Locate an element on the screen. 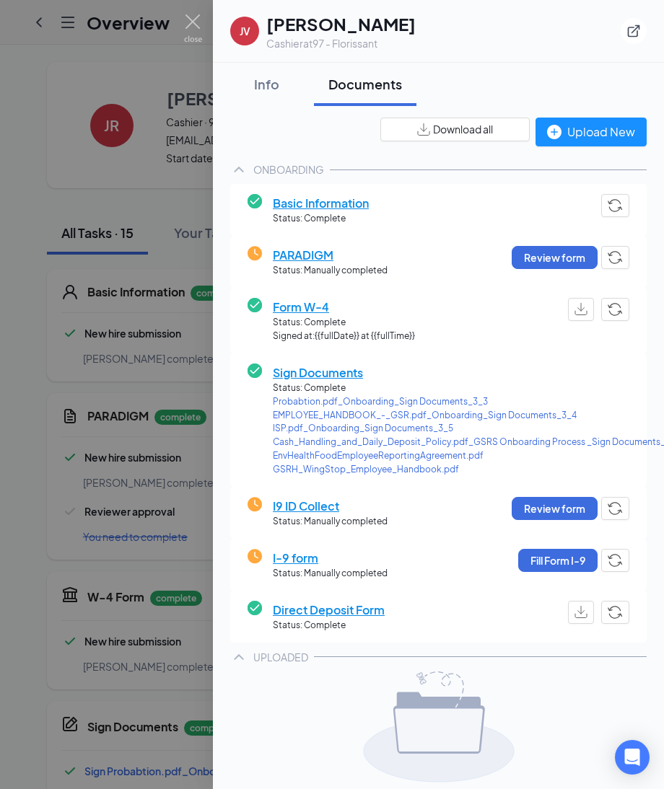 The image size is (664, 789). button: ExternalLink is located at coordinates (633, 31).